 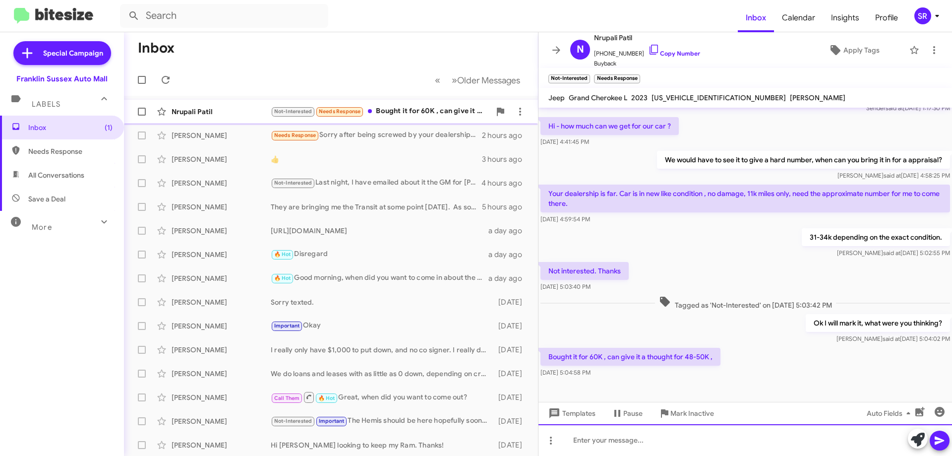 What do you see at coordinates (617, 79) in the screenshot?
I see `small: Needs Response` at bounding box center [617, 79].